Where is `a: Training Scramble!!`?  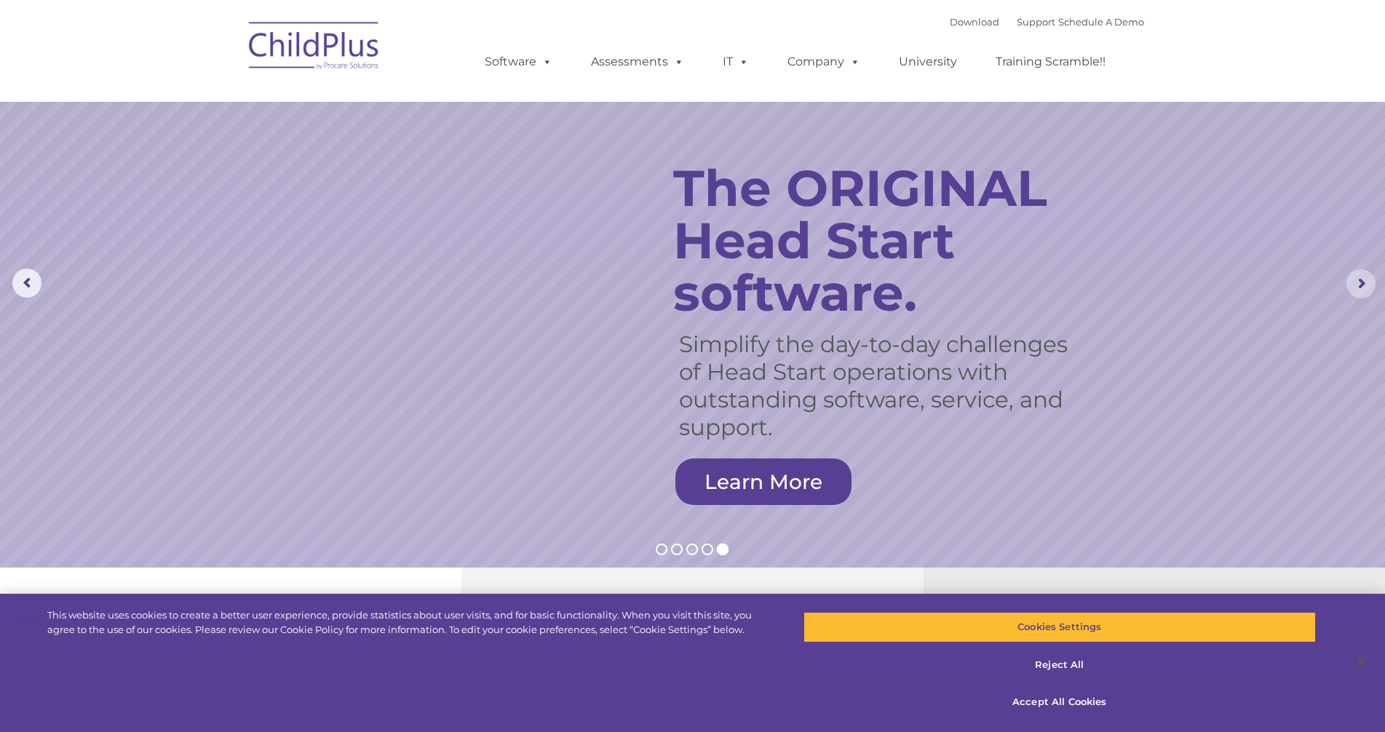 a: Training Scramble!! is located at coordinates (1050, 62).